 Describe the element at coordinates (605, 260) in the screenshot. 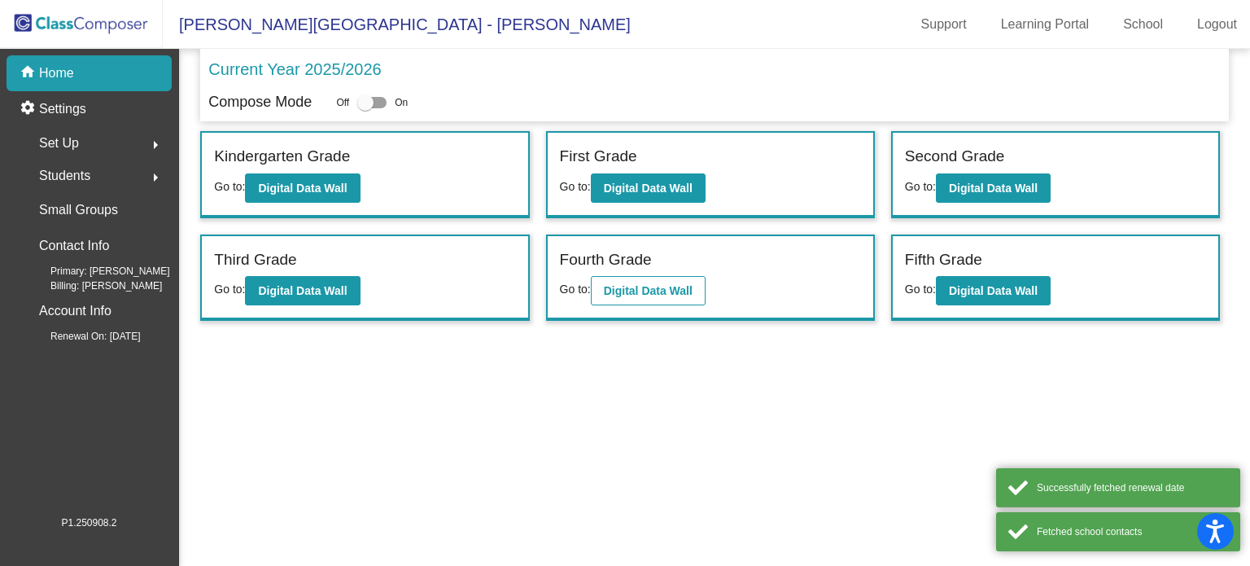

I see `label: Fourth Grade` at that location.